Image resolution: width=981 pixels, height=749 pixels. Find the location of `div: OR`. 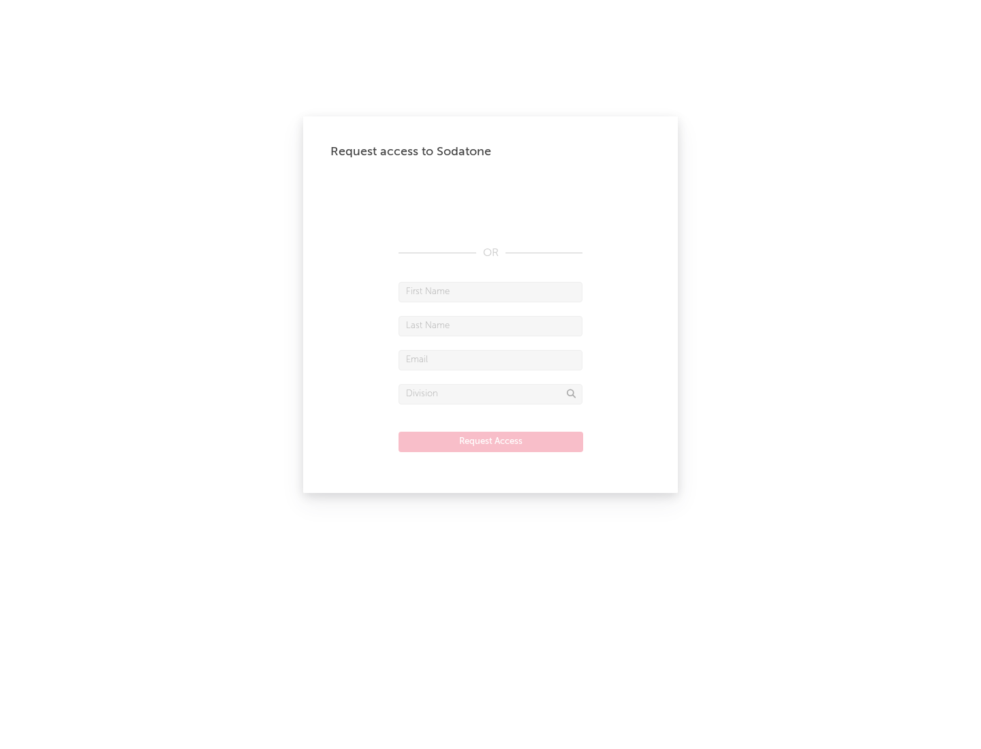

div: OR is located at coordinates (491, 253).